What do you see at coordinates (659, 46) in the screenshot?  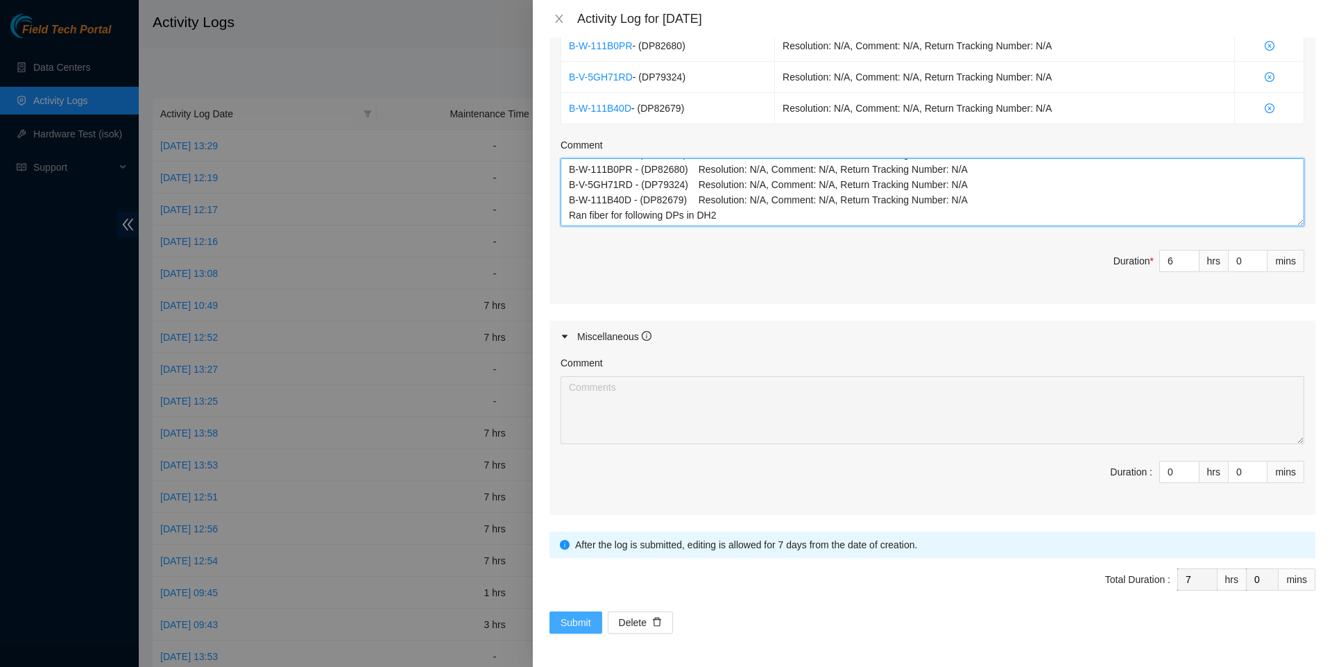 I see `span: - ( DP82680 )` at bounding box center [659, 46].